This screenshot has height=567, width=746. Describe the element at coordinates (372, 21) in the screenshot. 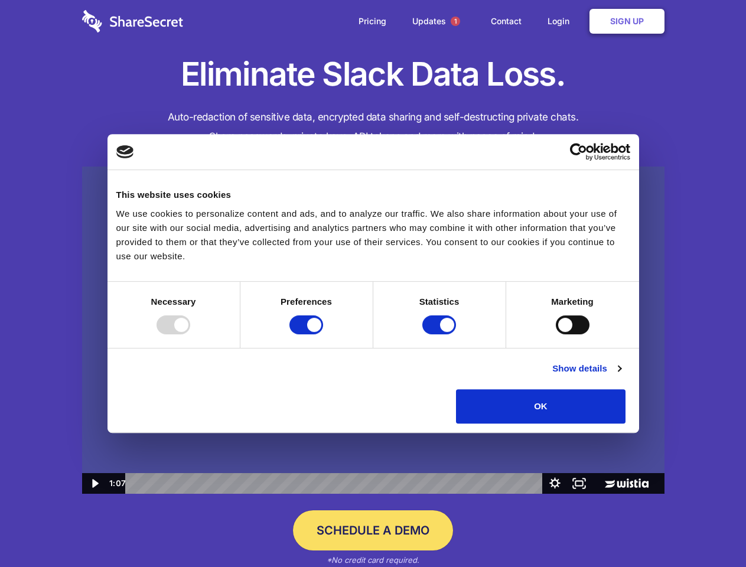

I see `a: Pricing` at that location.